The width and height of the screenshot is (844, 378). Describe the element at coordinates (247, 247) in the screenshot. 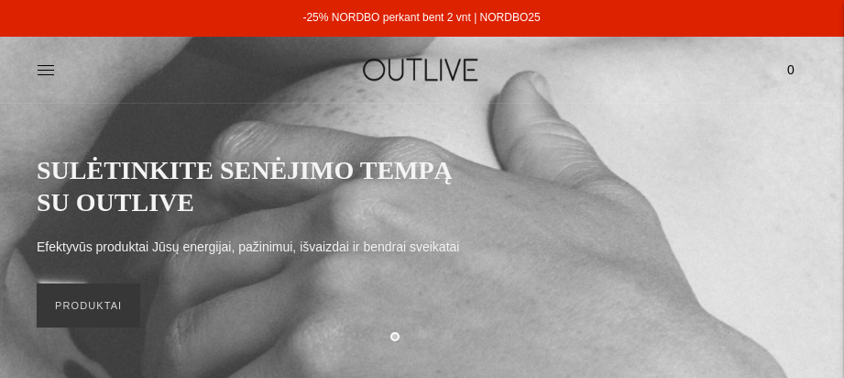

I see `p: Efektyvūs produktai Jūsų energijai, pažinimui, išvaizdai ir bendrai sveikatai` at that location.